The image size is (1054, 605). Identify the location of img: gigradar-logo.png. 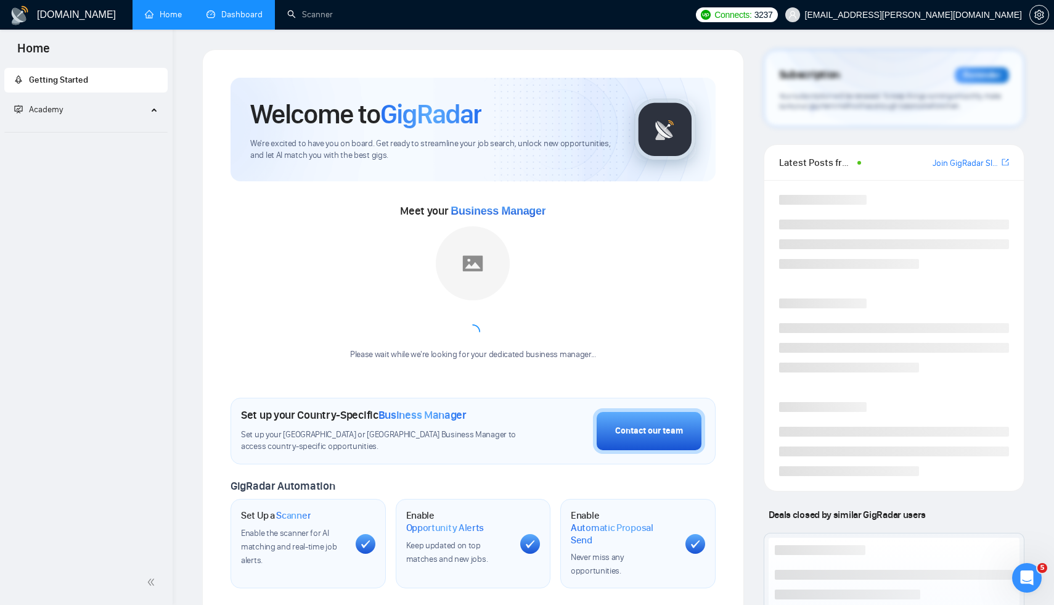
(665, 129).